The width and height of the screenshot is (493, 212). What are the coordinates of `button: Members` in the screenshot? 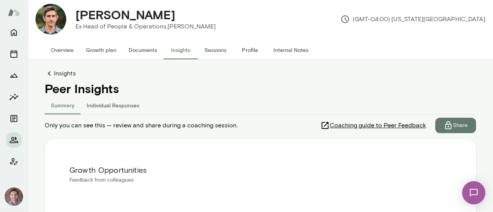 It's located at (14, 140).